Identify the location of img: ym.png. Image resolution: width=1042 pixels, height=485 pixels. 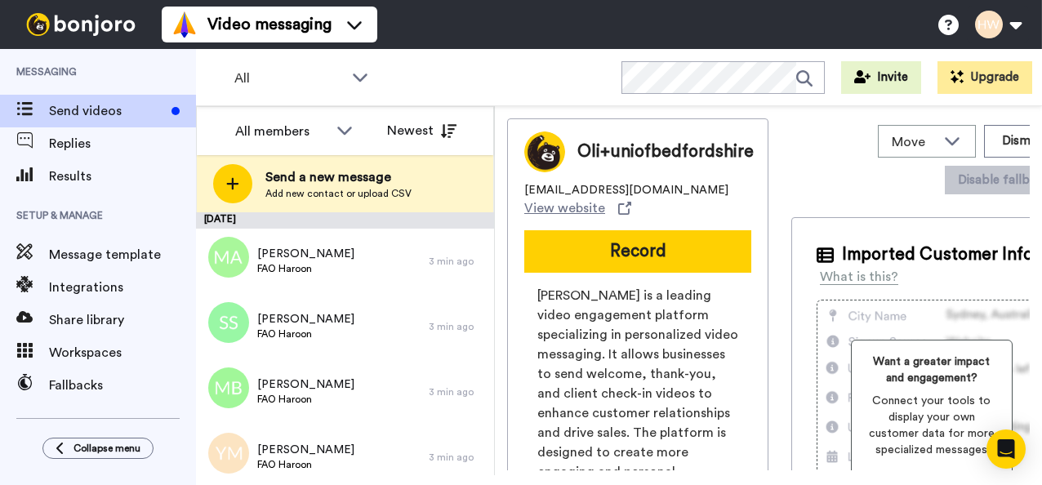
(229, 453).